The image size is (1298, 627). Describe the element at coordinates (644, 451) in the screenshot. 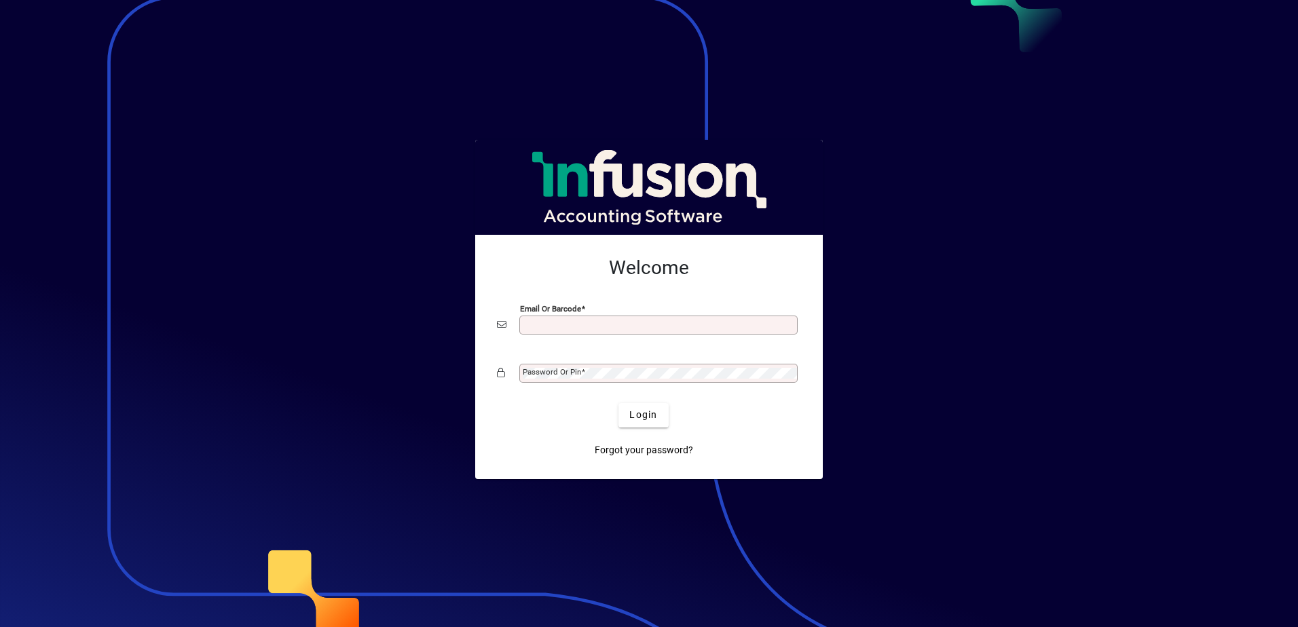

I see `a: Forgot your password?` at that location.